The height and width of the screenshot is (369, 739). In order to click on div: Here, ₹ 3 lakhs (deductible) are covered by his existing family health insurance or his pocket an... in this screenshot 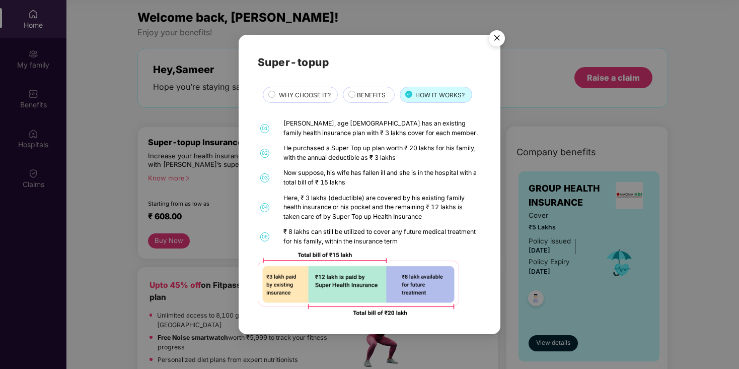, I will do `click(381, 208)`.